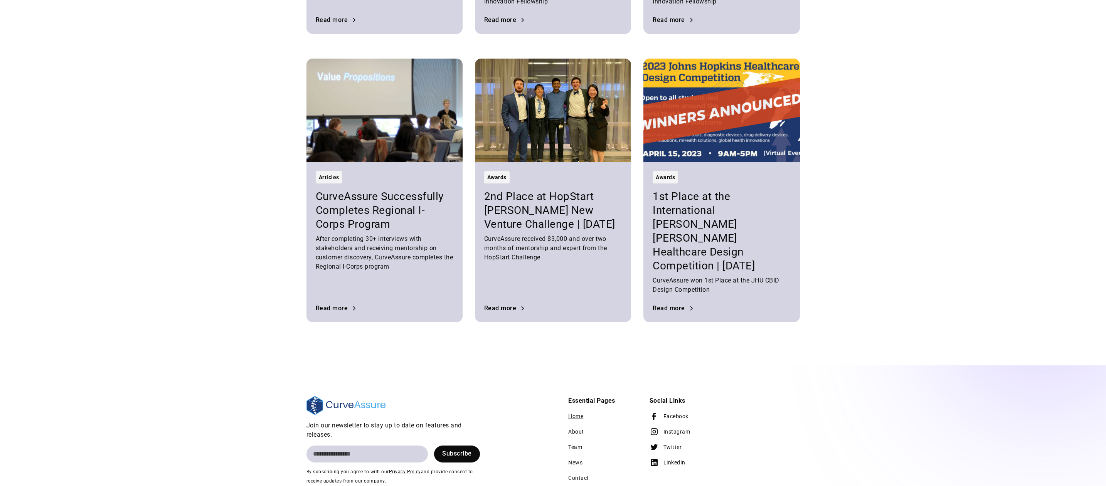 Image resolution: width=1106 pixels, height=486 pixels. Describe the element at coordinates (405, 472) in the screenshot. I see `span: Privacy Policy` at that location.